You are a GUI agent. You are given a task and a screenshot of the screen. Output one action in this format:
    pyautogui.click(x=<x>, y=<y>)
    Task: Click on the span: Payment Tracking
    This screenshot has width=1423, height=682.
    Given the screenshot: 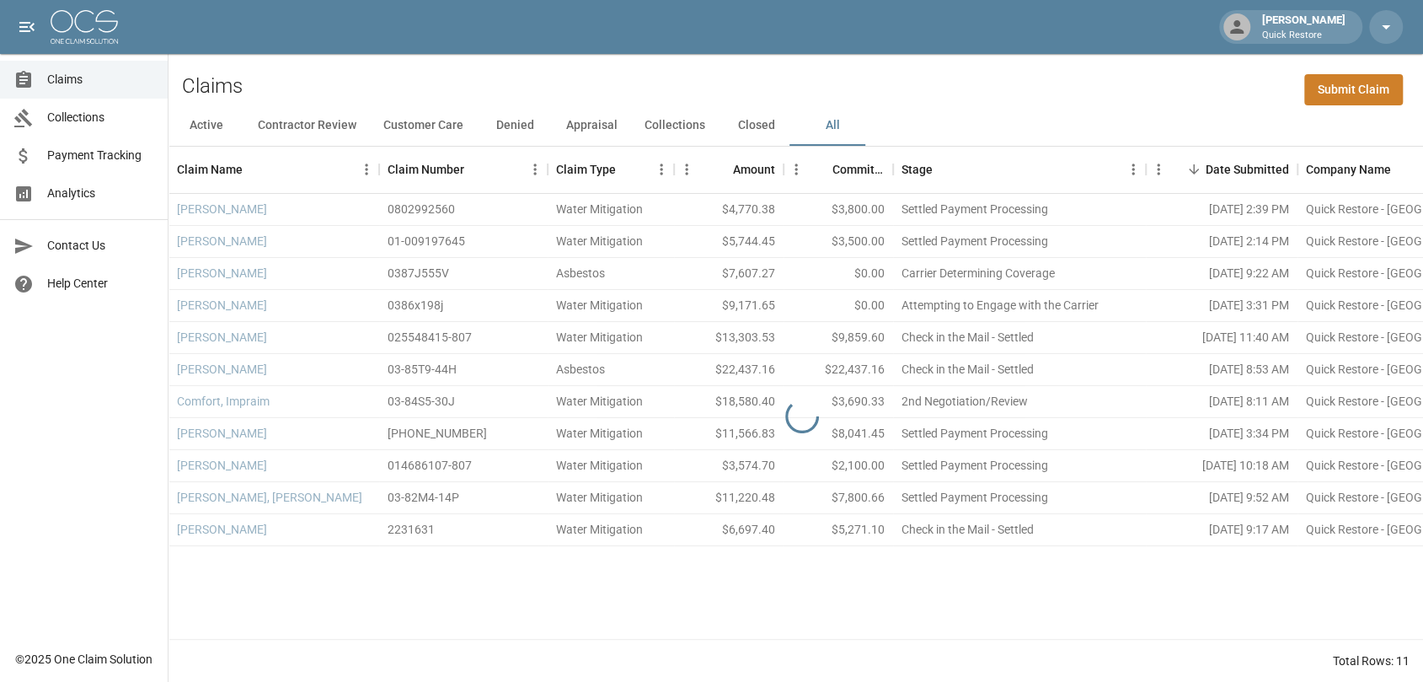 What is the action you would take?
    pyautogui.click(x=100, y=155)
    